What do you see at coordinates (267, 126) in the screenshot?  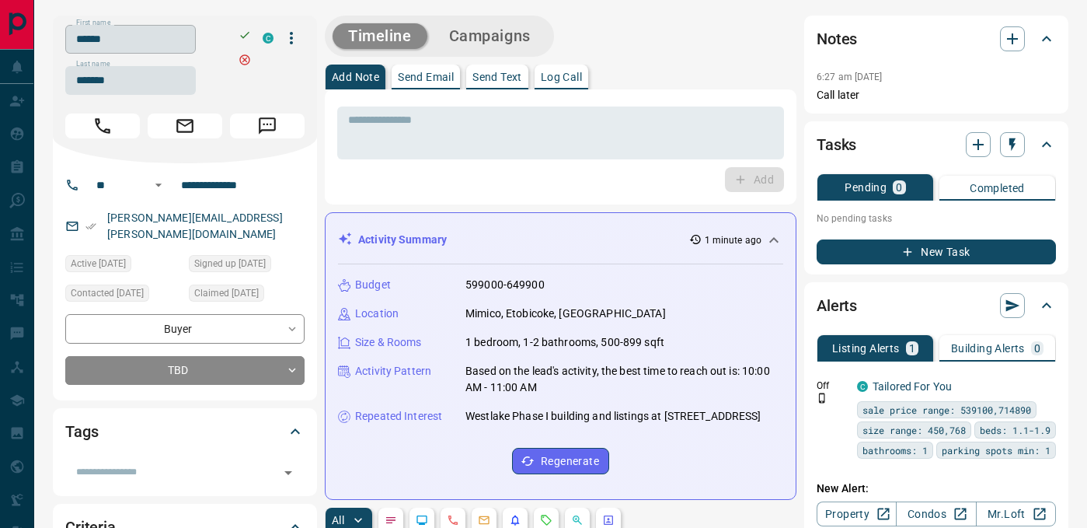 I see `span: Message` at bounding box center [267, 126].